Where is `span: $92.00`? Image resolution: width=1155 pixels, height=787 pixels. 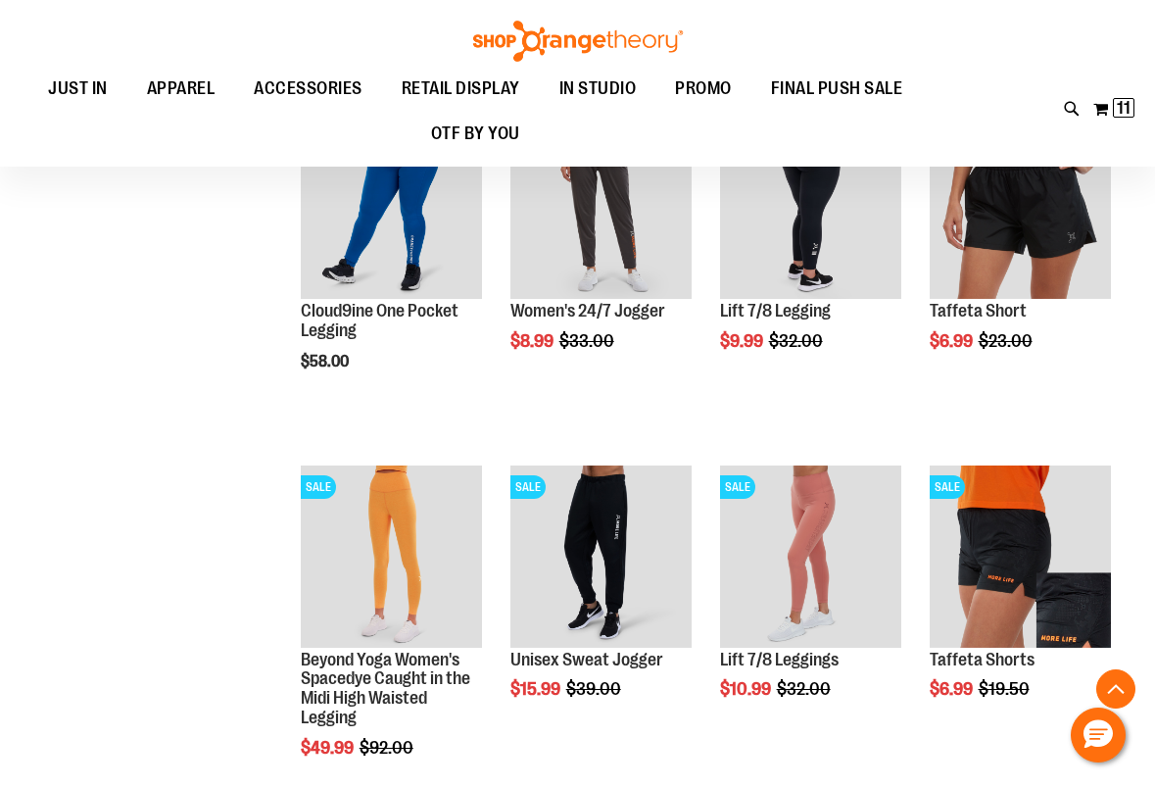 span: $92.00 is located at coordinates (388, 748).